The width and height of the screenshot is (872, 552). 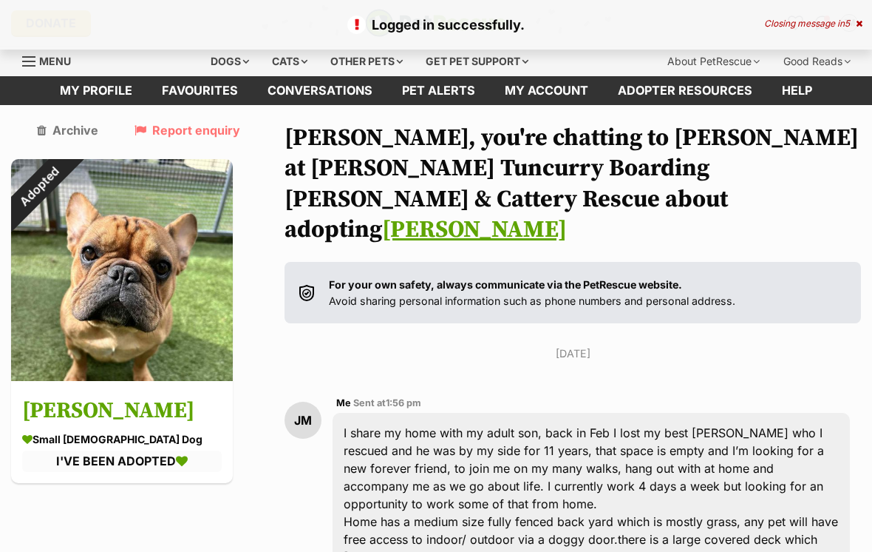 I want to click on span: 1:56 pm, so click(x=404, y=402).